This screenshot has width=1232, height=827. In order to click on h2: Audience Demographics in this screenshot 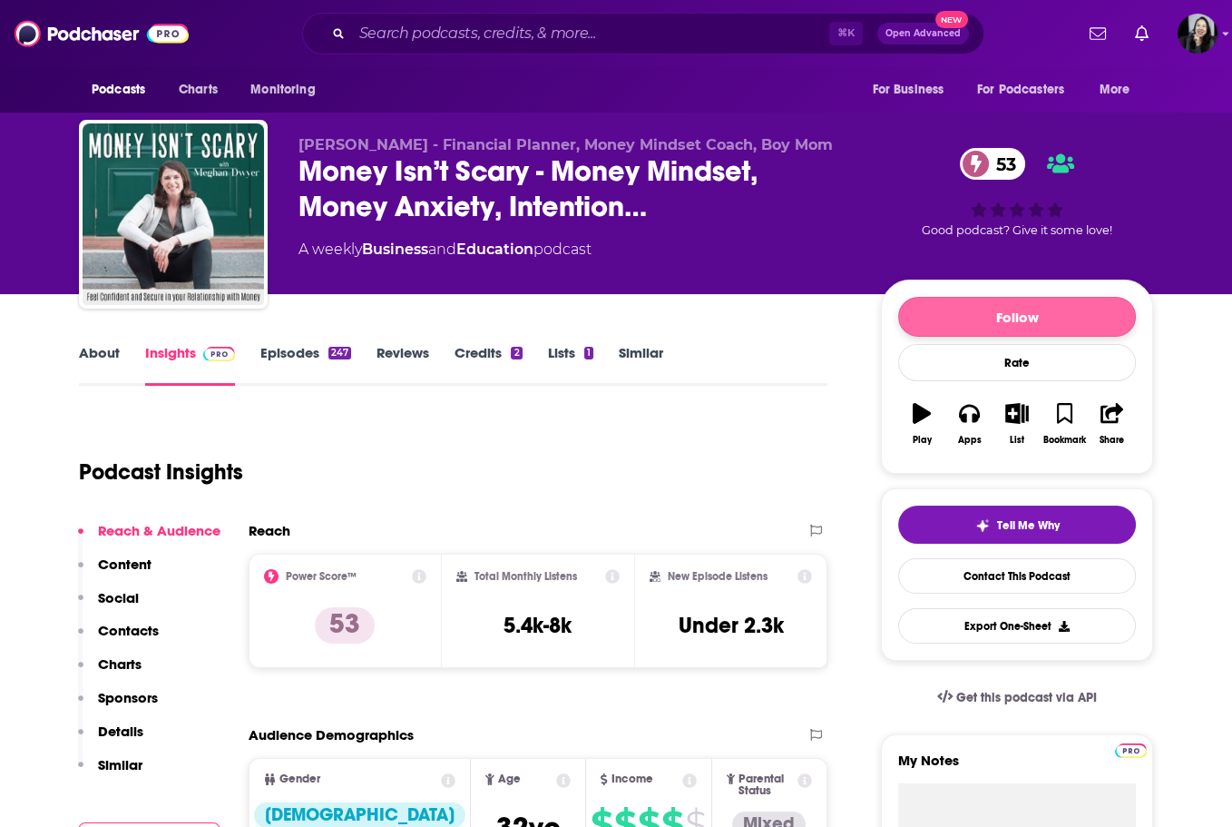, I will do `click(331, 734)`.